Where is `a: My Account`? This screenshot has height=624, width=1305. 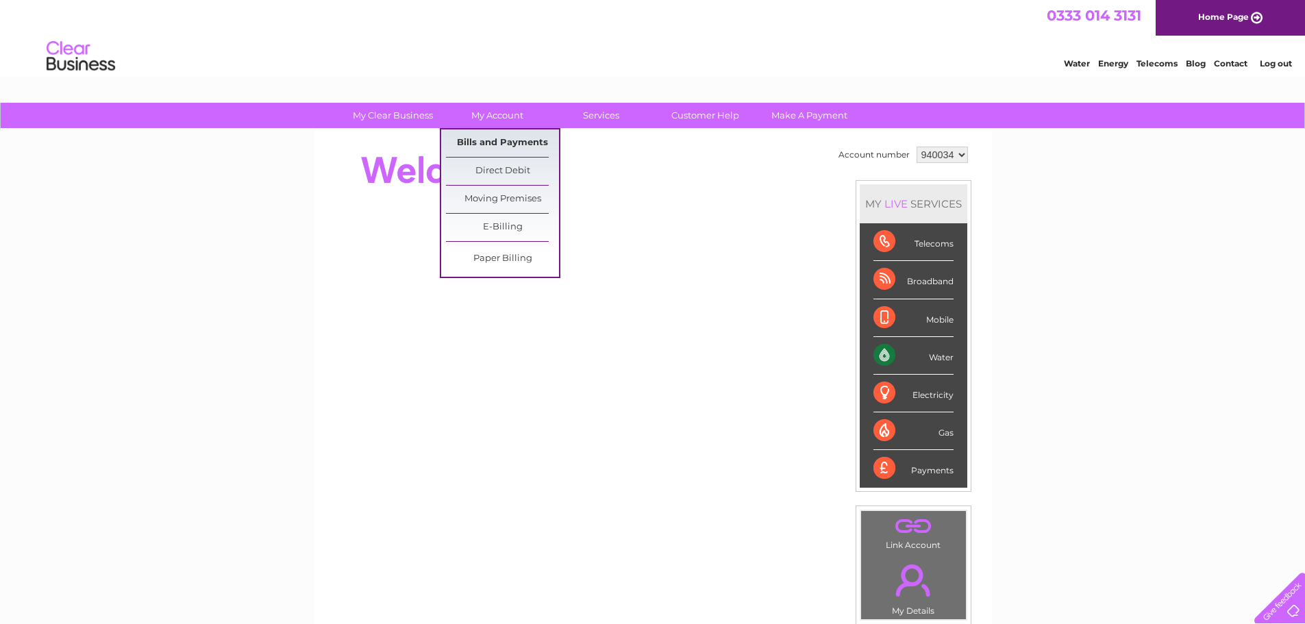 a: My Account is located at coordinates (497, 115).